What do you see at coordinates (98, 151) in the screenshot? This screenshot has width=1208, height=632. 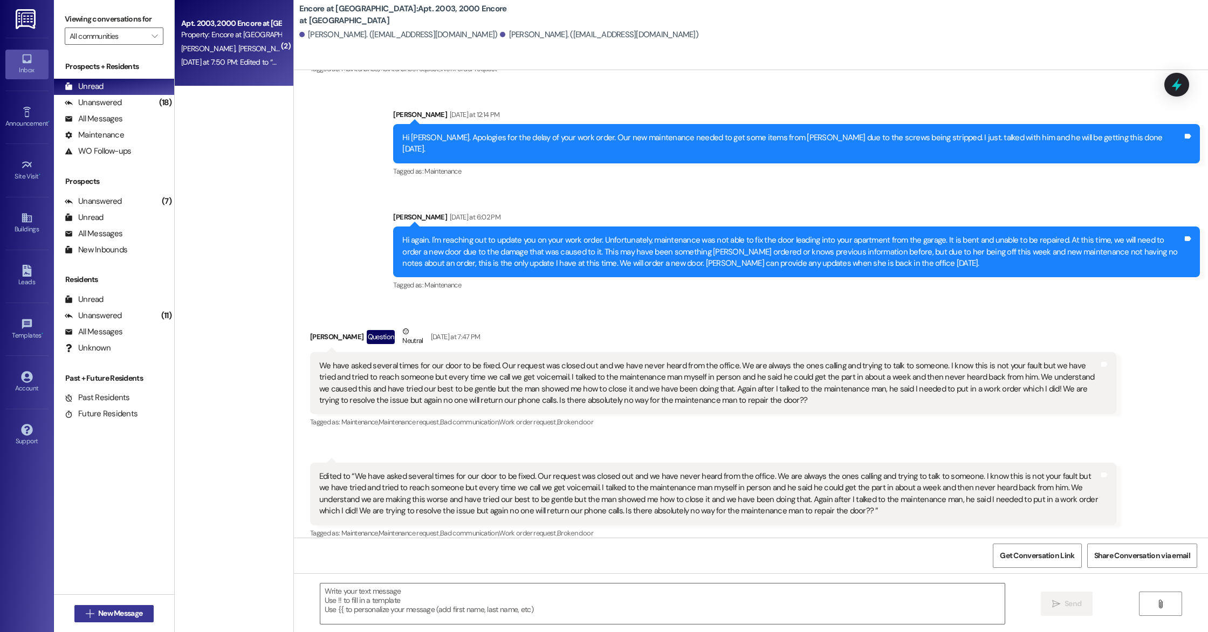 I see `div: WO Follow-ups` at bounding box center [98, 151].